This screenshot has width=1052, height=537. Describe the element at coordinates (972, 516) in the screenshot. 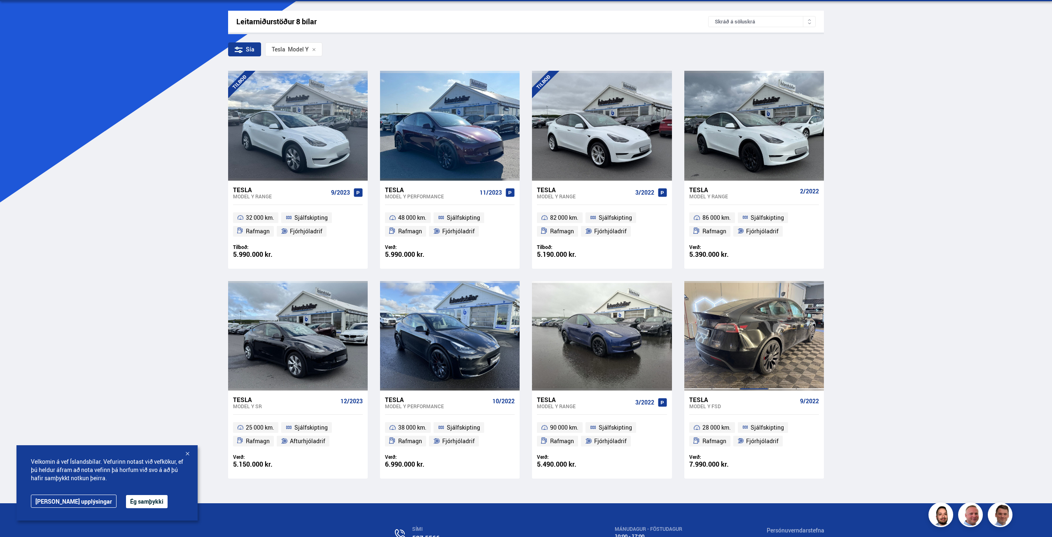

I see `img: siFngHWaQ9KaOqBr.png` at that location.